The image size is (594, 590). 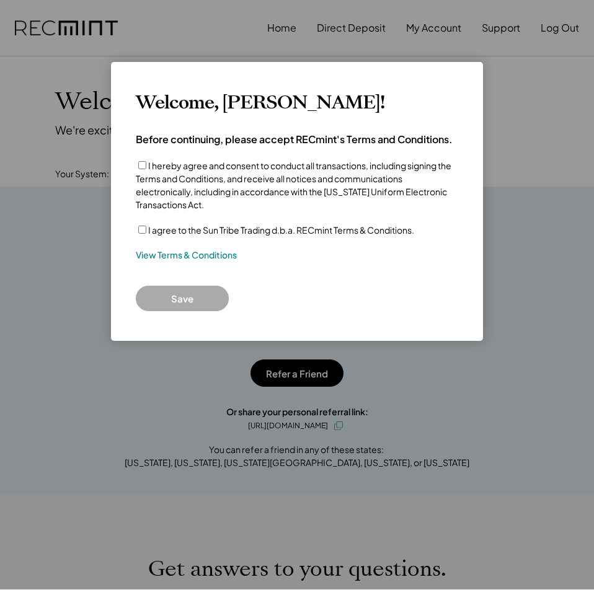 I want to click on a: View Terms & Conditions, so click(x=186, y=256).